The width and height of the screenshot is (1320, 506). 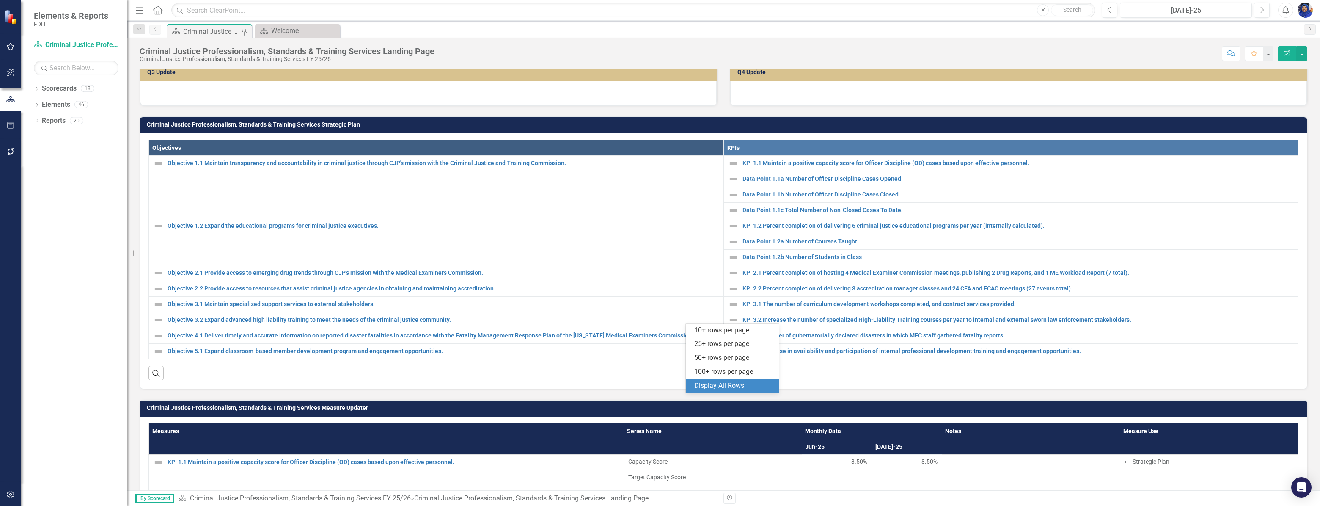 What do you see at coordinates (443, 272) in the screenshot?
I see `a: Objective 2.1 Provide access to emerging drug trends through CJP's mission with the Medical Exami...` at bounding box center [443, 272].